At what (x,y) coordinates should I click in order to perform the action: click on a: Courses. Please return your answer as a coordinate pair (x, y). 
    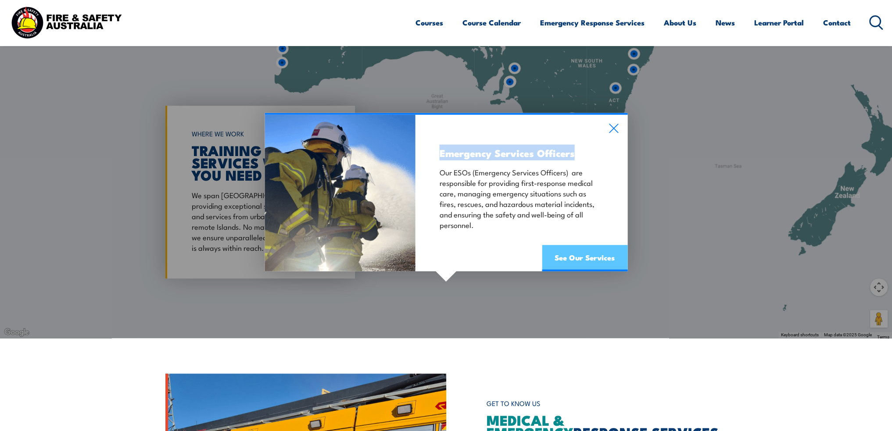
    Looking at the image, I should click on (429, 22).